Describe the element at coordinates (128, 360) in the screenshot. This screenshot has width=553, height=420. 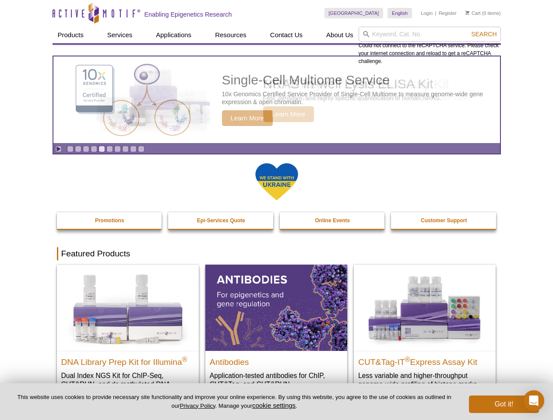
I see `h2: DNA Library Prep Kit for Illumina` at that location.